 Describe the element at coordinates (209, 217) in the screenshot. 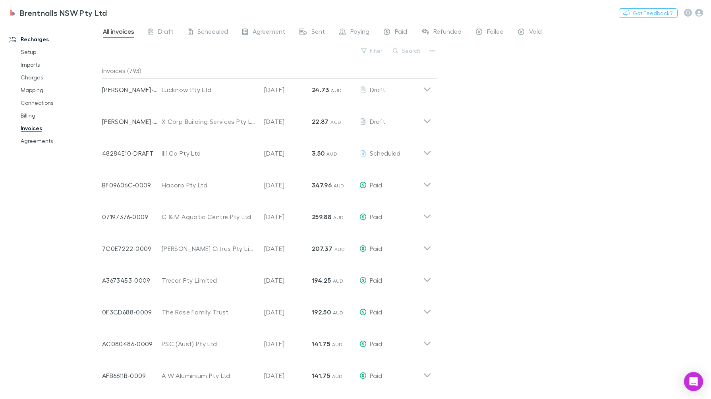

I see `div: C & M Aquatic Centre Pty Ltd` at that location.